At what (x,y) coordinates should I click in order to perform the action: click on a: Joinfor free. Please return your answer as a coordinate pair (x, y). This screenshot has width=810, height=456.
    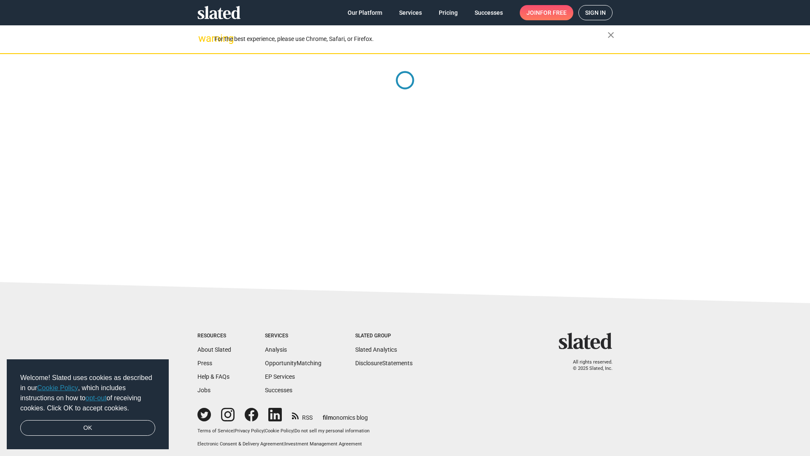
    Looking at the image, I should click on (546, 13).